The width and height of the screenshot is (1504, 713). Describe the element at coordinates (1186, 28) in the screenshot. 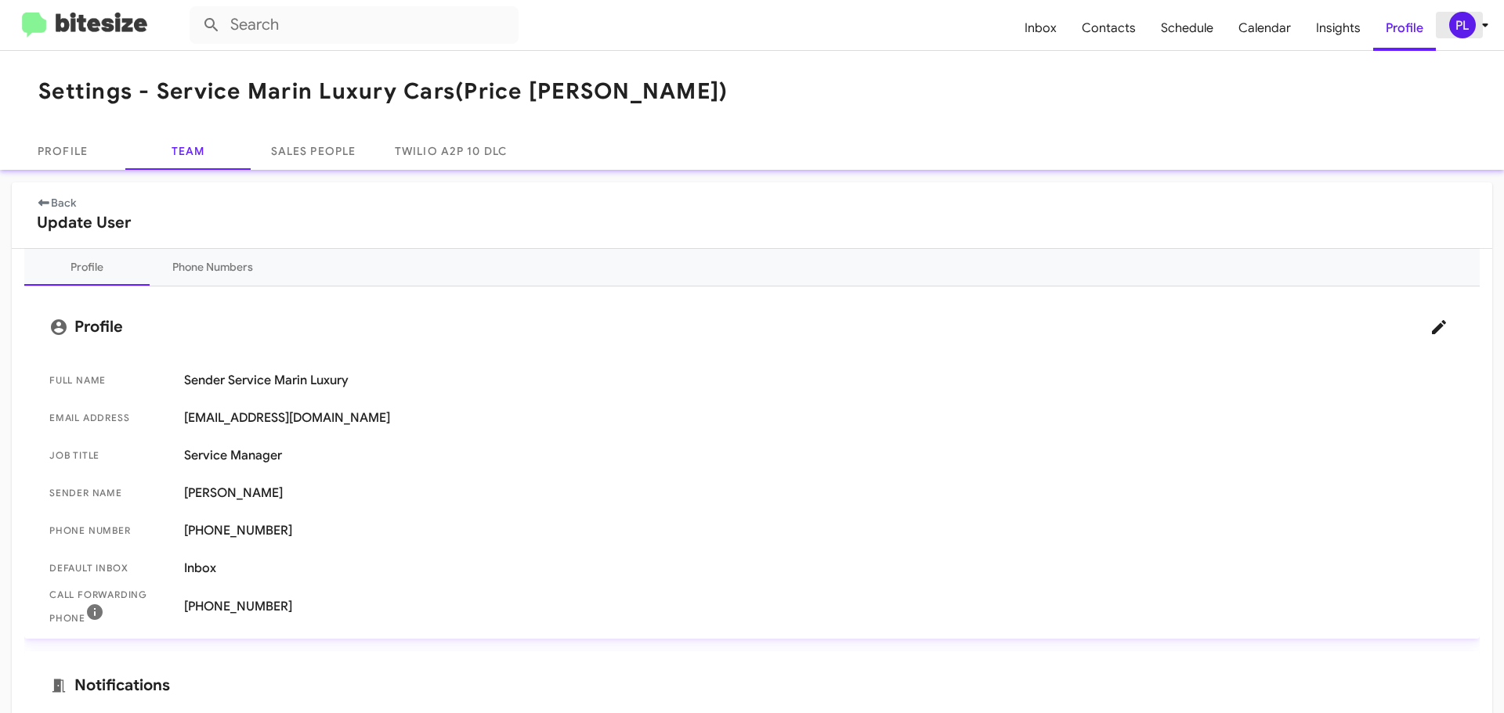

I see `a: Schedule` at that location.